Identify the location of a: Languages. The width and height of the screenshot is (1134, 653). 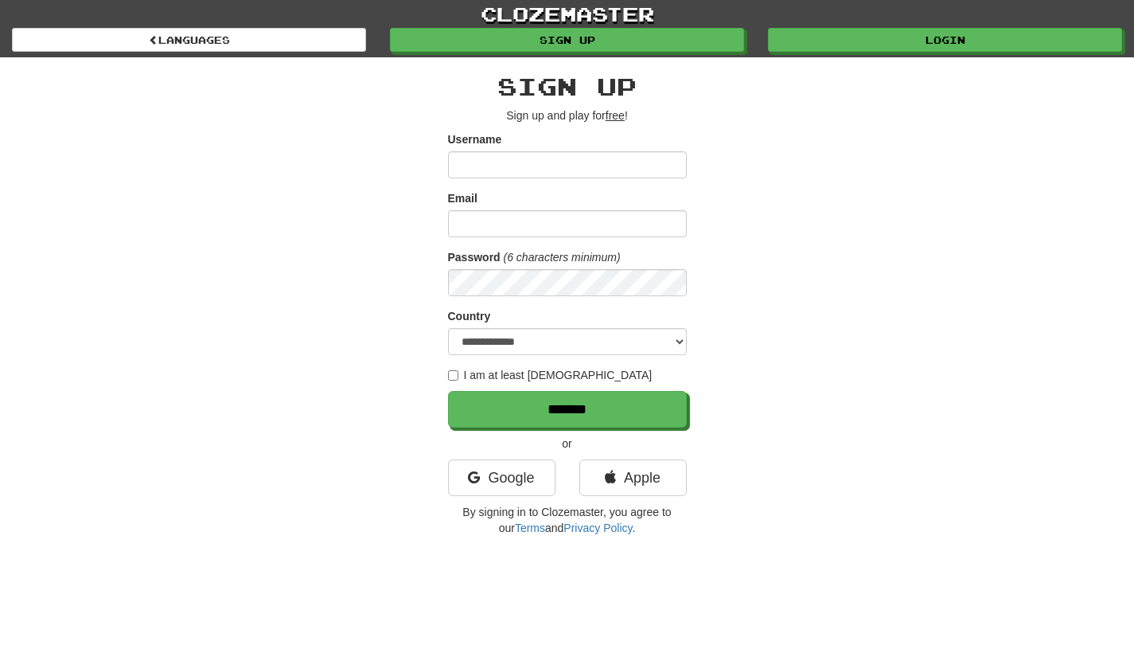
(189, 40).